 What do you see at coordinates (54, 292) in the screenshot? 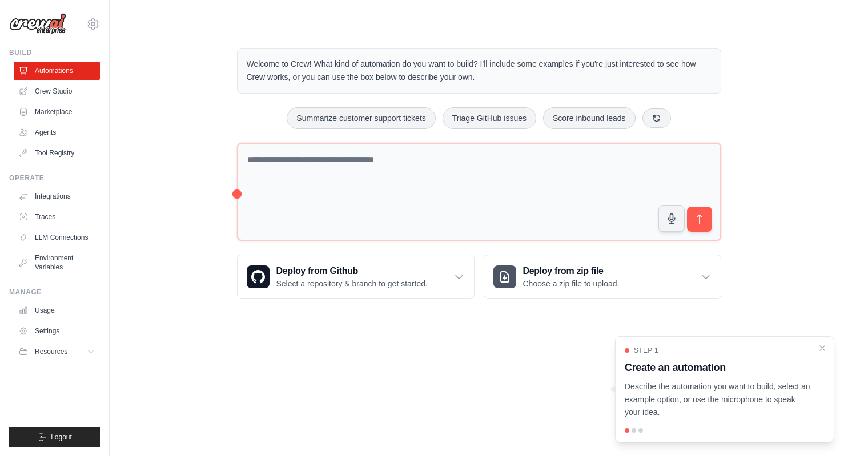
I see `div: Manage` at bounding box center [54, 292].